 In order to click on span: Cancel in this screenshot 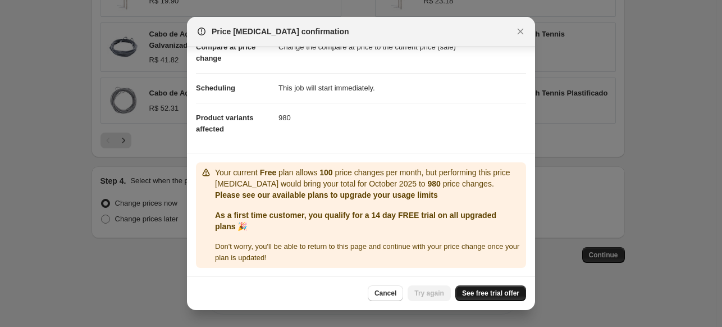, I will do `click(385, 293)`.